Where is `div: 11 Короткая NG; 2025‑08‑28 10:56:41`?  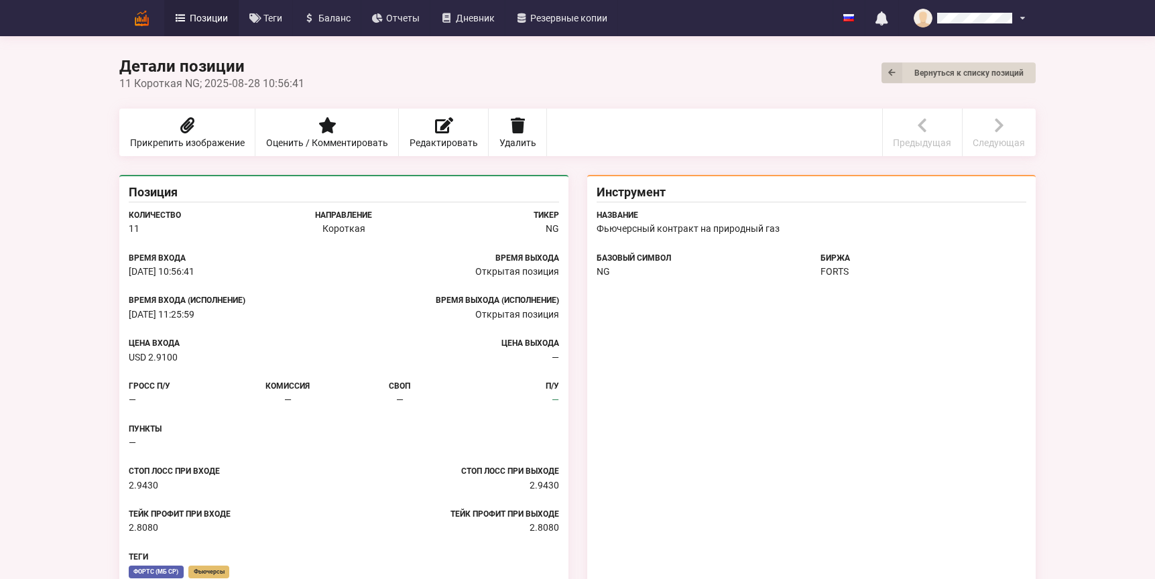
div: 11 Короткая NG; 2025‑08‑28 10:56:41 is located at coordinates (577, 83).